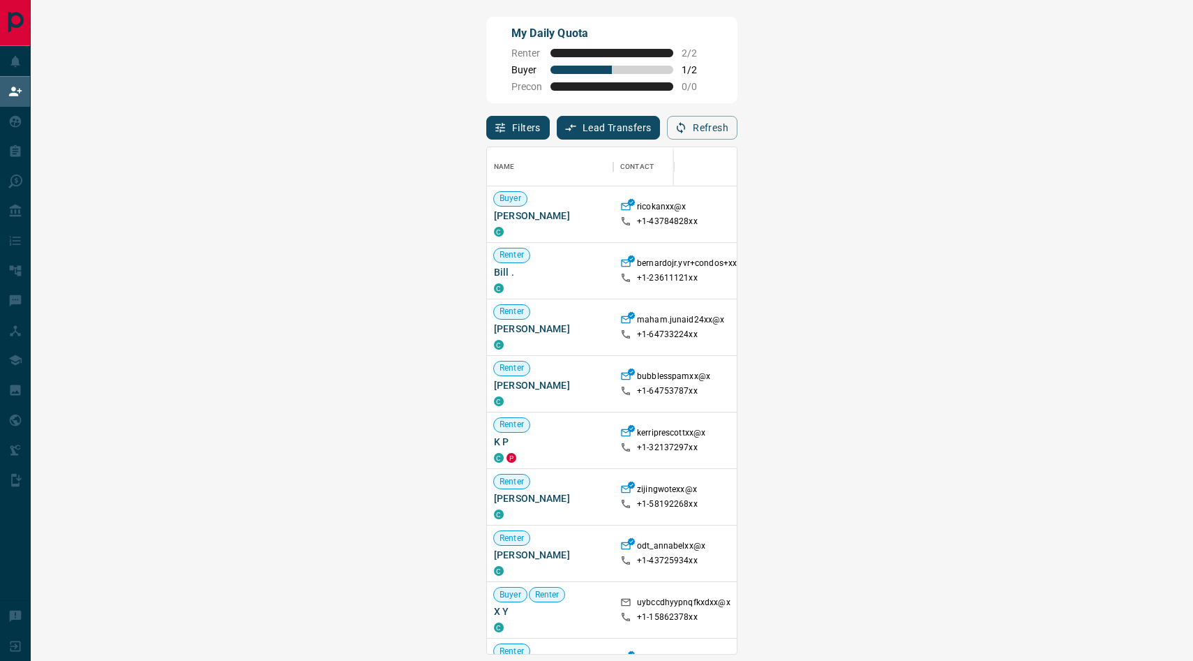 This screenshot has width=1193, height=661. I want to click on p: +1- 15862378xx, so click(667, 617).